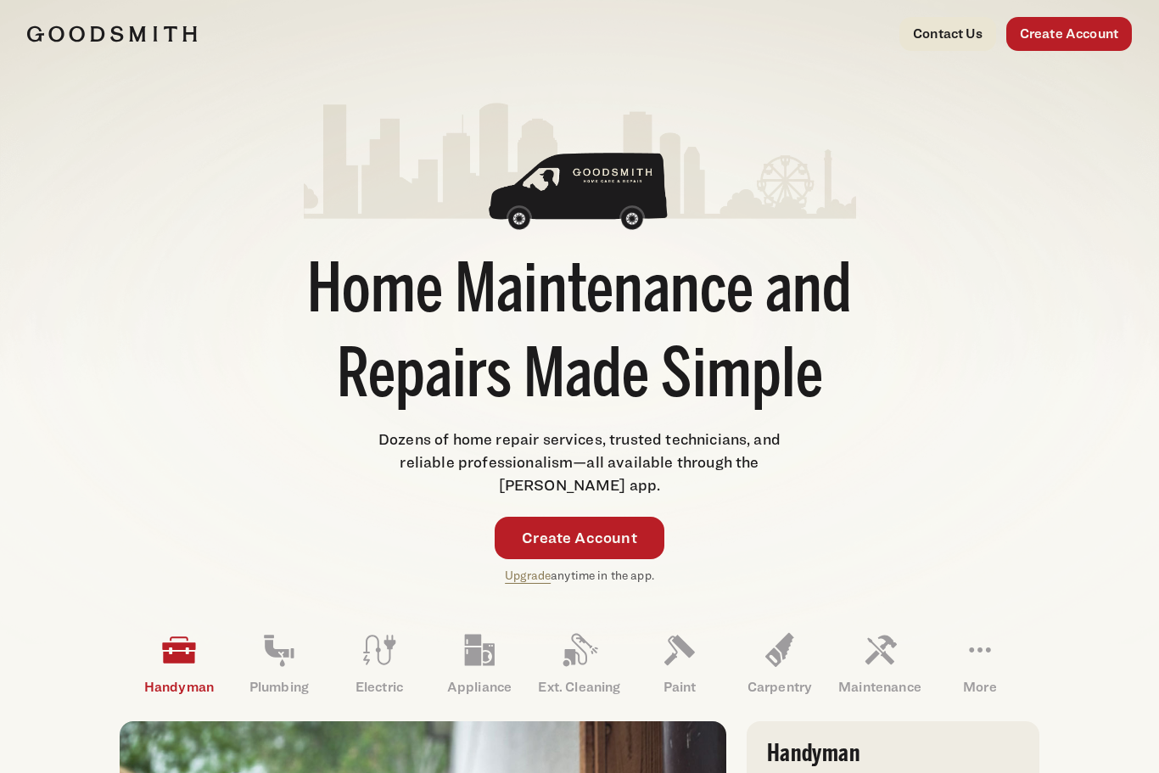  Describe the element at coordinates (528, 575) in the screenshot. I see `a: Upgrade` at that location.